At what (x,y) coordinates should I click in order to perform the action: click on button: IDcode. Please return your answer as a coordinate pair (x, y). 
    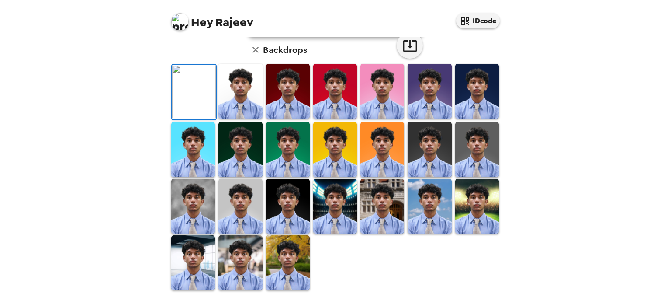
    Looking at the image, I should click on (478, 21).